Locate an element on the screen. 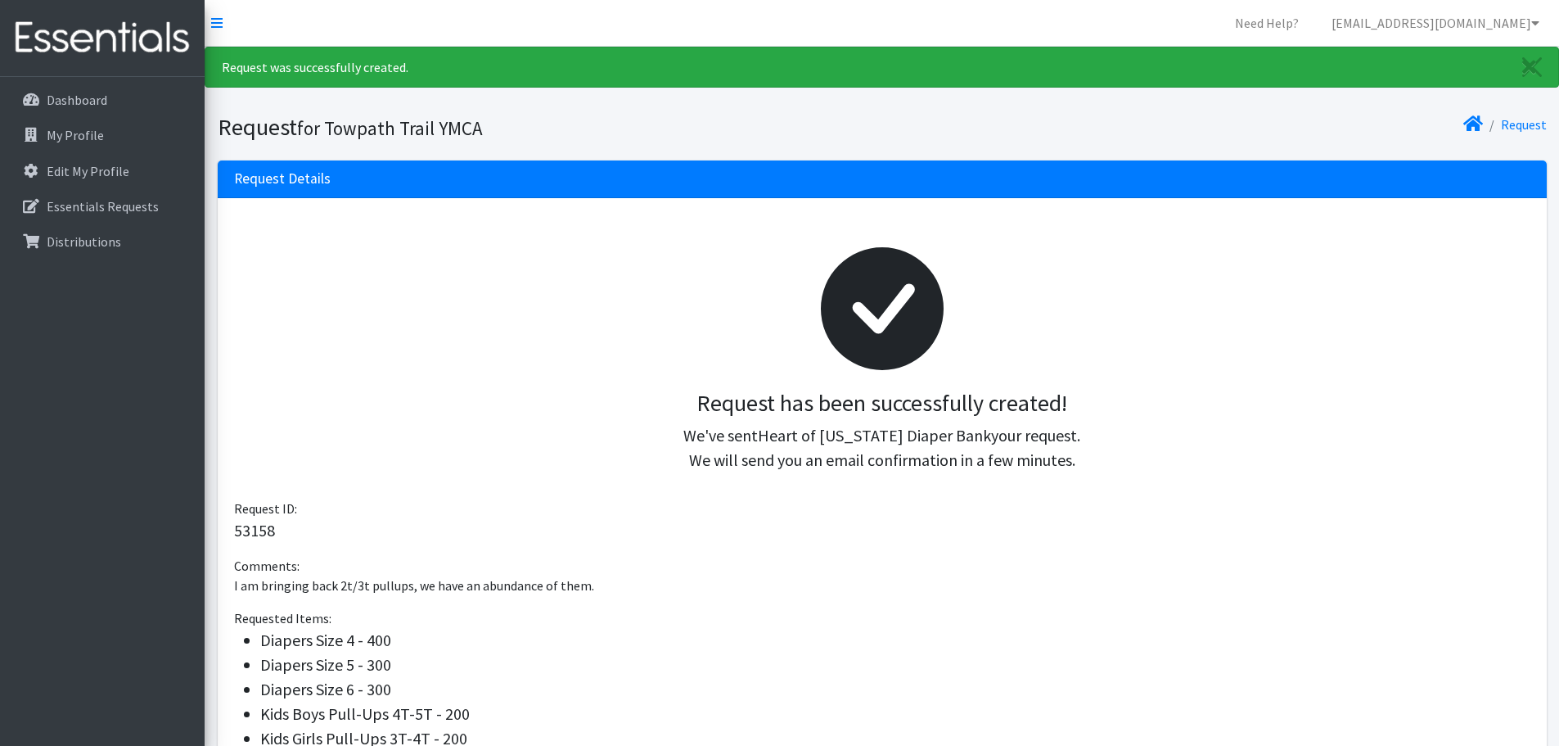 This screenshot has width=1559, height=746. a: Close is located at coordinates (1532, 67).